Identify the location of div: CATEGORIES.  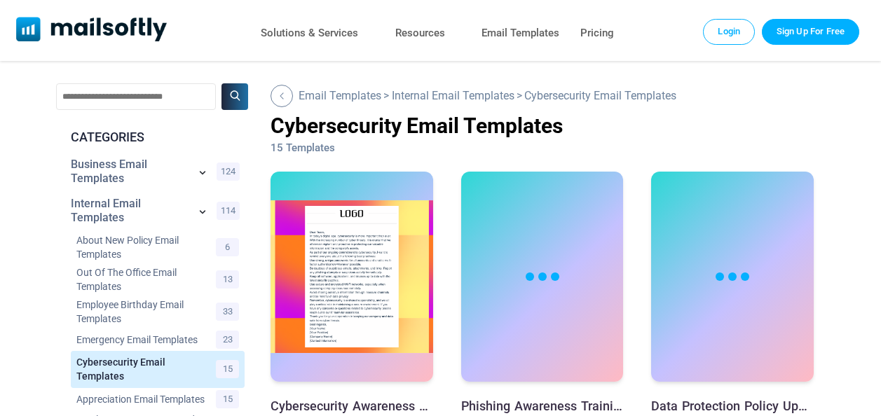
(152, 137).